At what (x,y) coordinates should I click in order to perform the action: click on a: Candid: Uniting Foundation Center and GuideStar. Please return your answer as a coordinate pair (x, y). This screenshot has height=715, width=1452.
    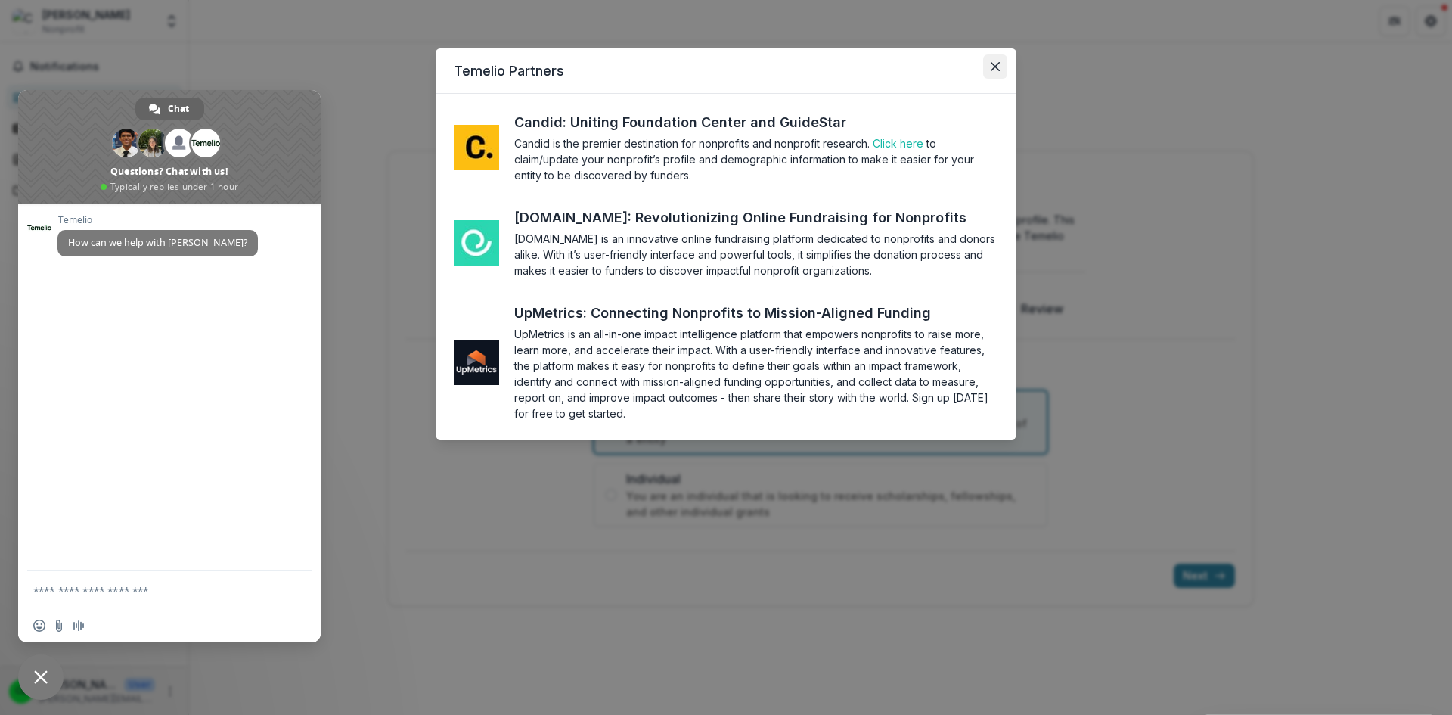
    Looking at the image, I should click on (694, 122).